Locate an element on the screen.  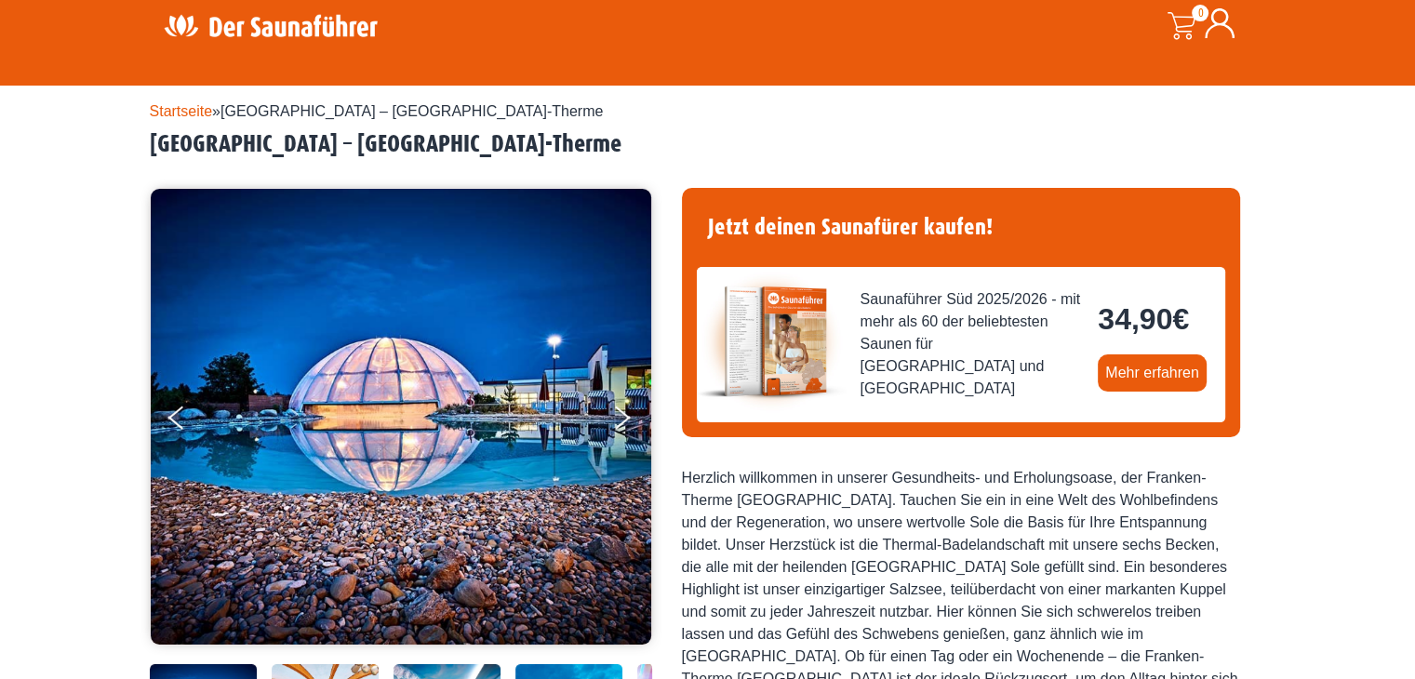
a: Startseite is located at coordinates (181, 111).